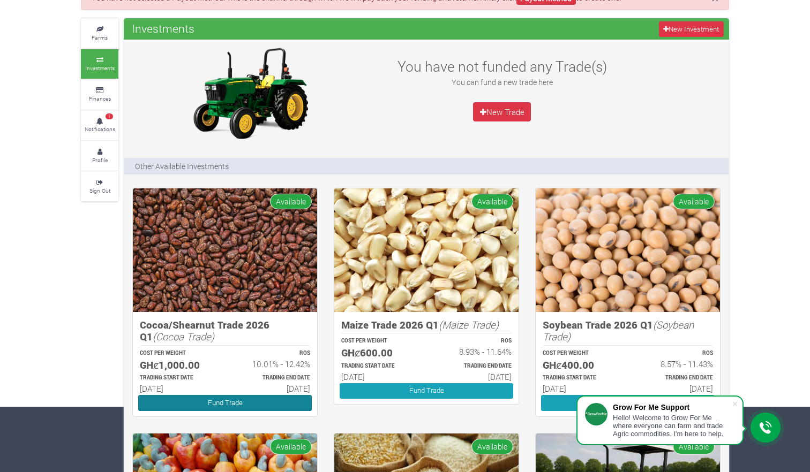 The width and height of the screenshot is (810, 472). Describe the element at coordinates (100, 99) in the screenshot. I see `small: Finances` at that location.